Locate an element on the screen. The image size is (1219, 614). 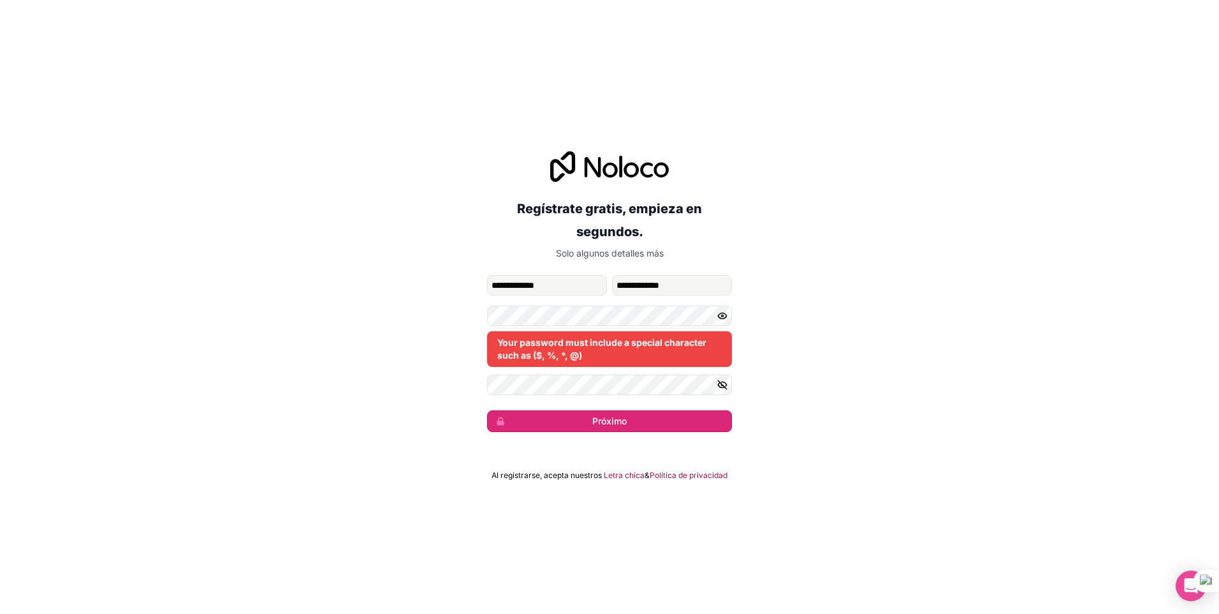
button: Próximo is located at coordinates (610, 421).